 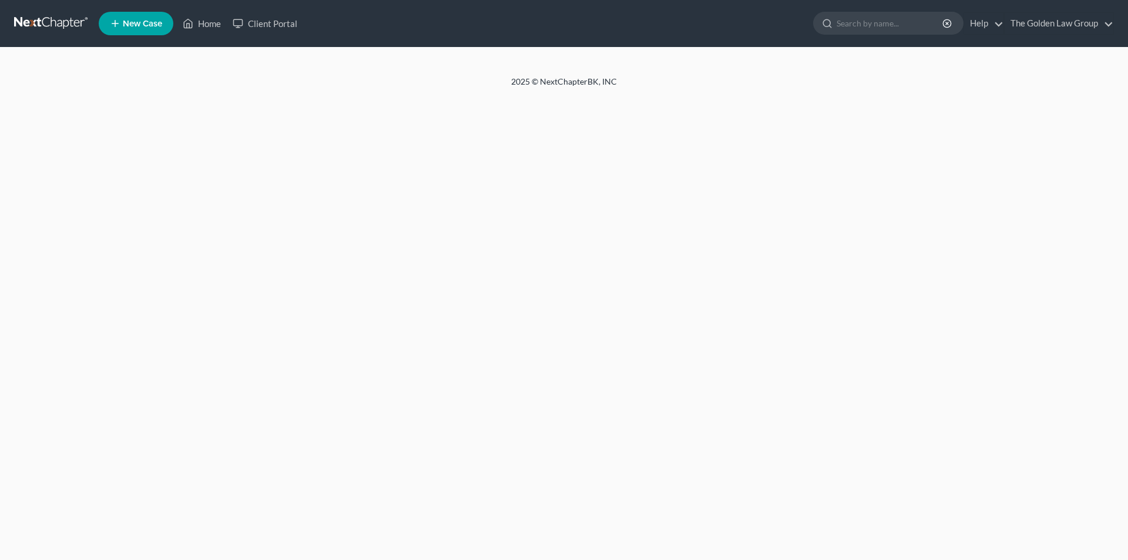 What do you see at coordinates (564, 86) in the screenshot?
I see `div: 2025 © NextChapterBK, INC` at bounding box center [564, 86].